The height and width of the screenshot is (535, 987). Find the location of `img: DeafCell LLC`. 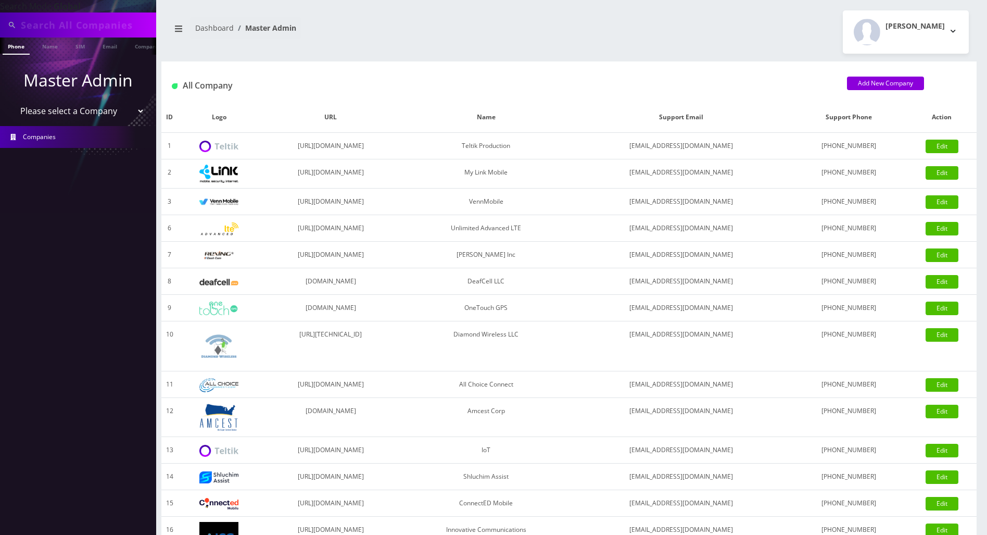

img: DeafCell LLC is located at coordinates (219, 282).